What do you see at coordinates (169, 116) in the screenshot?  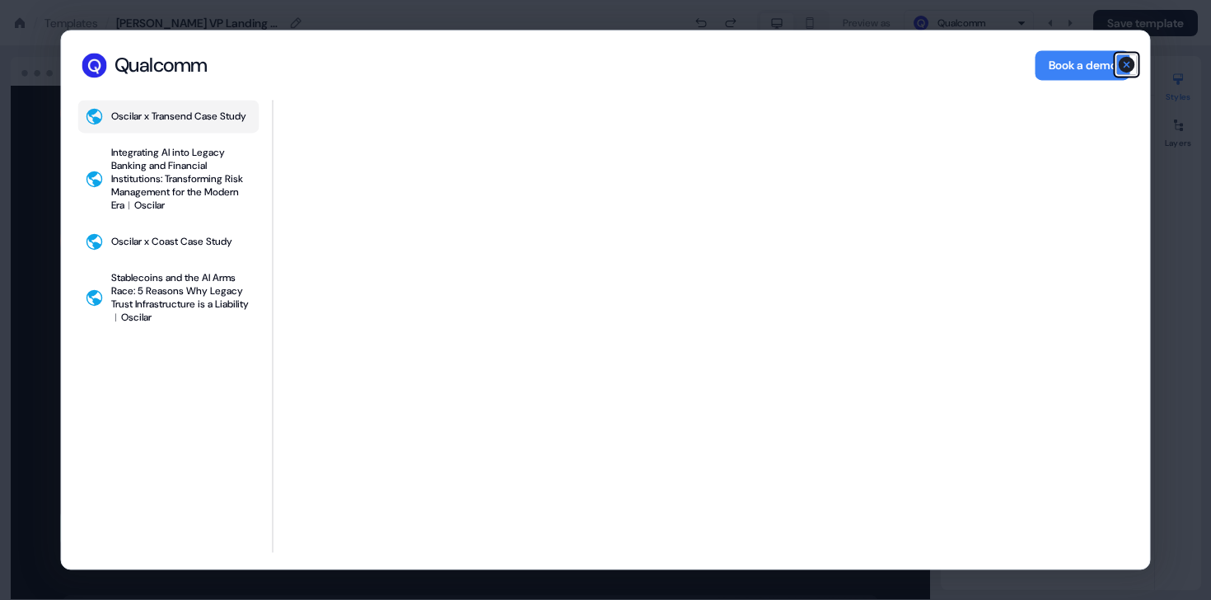 I see `button: Oscilar x Transend Case Study` at bounding box center [169, 116].